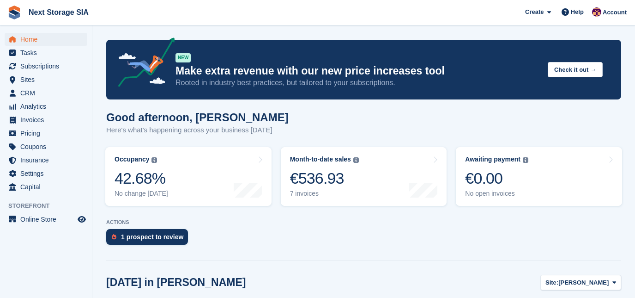 The width and height of the screenshot is (635, 298). Describe the element at coordinates (143, 64) in the screenshot. I see `img: price-adjustments-announcement-icon-8257ccfd72463d97f412b2fc003d46551f7dbcb40ab6d574587a9cd5c0d94...` at that location.